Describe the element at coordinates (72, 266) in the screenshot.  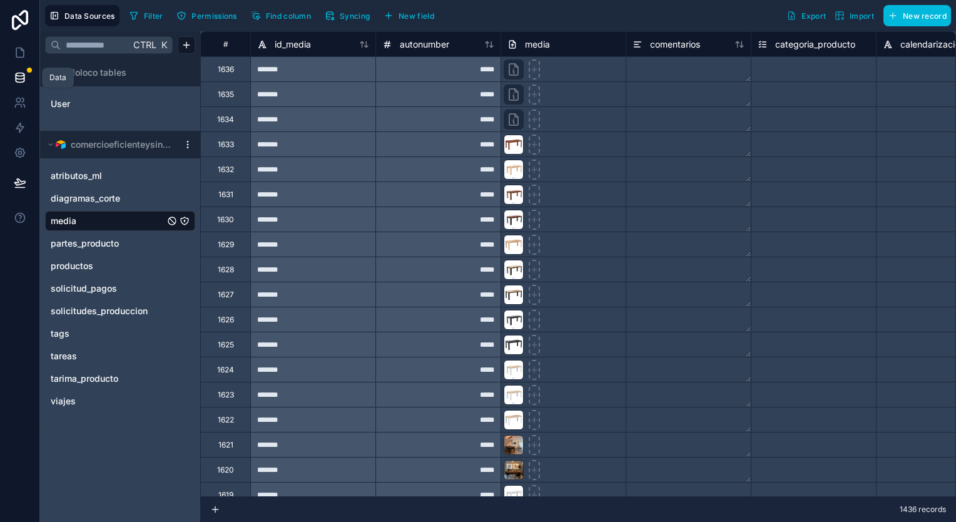
I see `span: productos` at that location.